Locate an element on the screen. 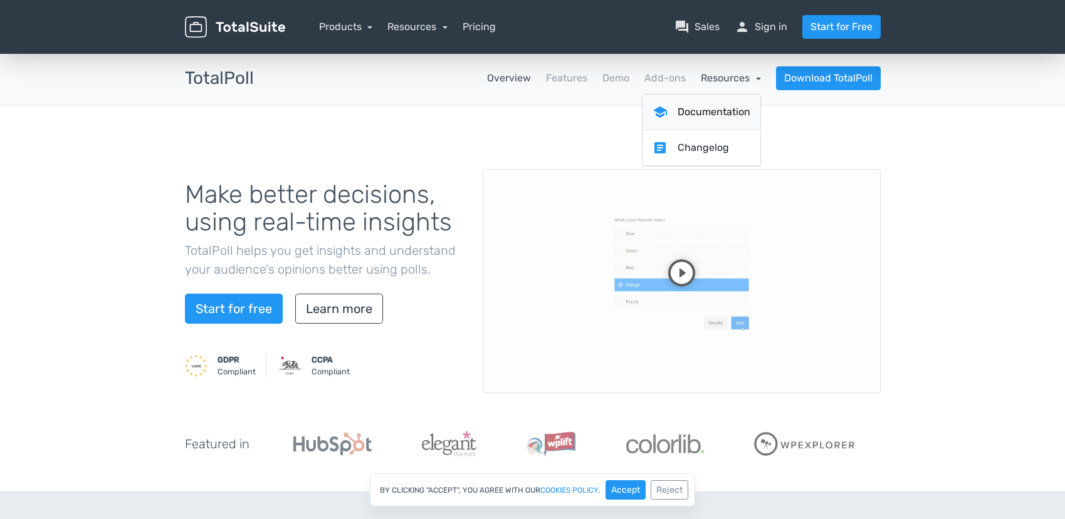 Image resolution: width=1065 pixels, height=519 pixels. span: article is located at coordinates (660, 148).